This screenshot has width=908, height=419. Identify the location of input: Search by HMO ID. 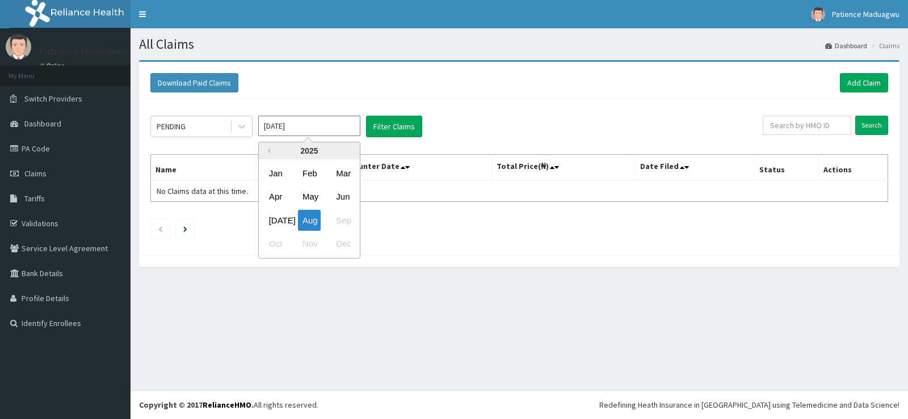
(807, 125).